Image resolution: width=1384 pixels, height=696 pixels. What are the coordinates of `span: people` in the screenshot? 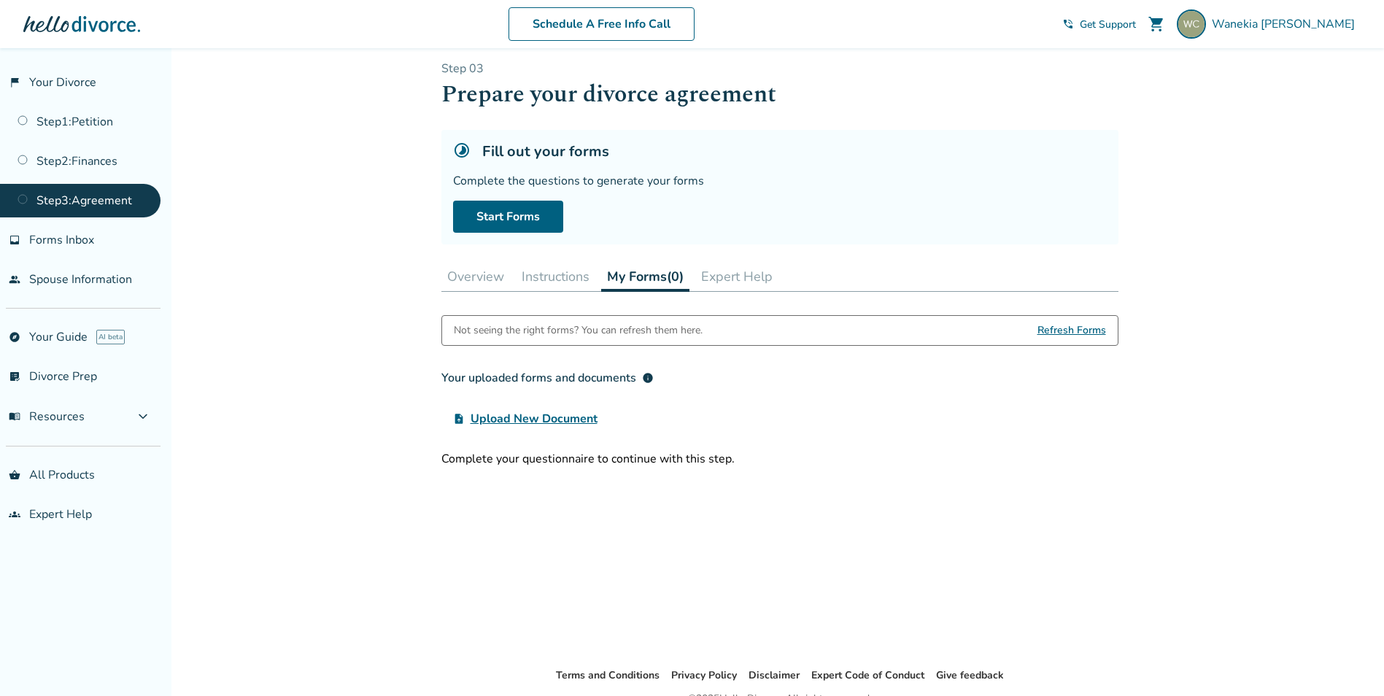 It's located at (15, 279).